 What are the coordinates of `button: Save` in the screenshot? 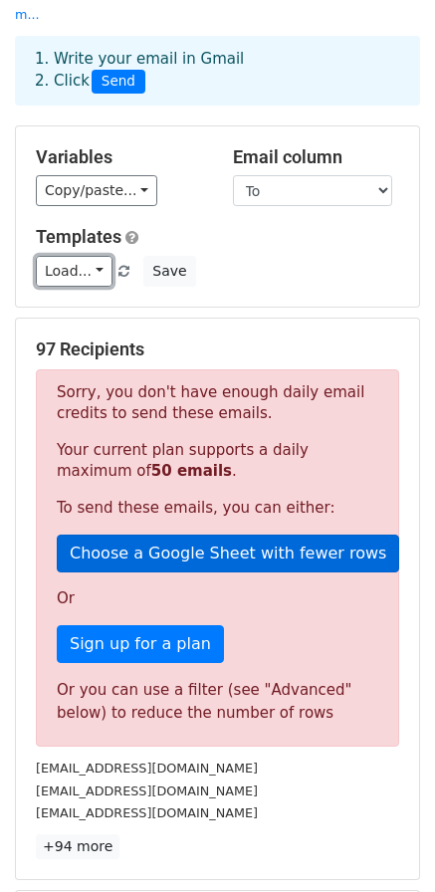 It's located at (169, 271).